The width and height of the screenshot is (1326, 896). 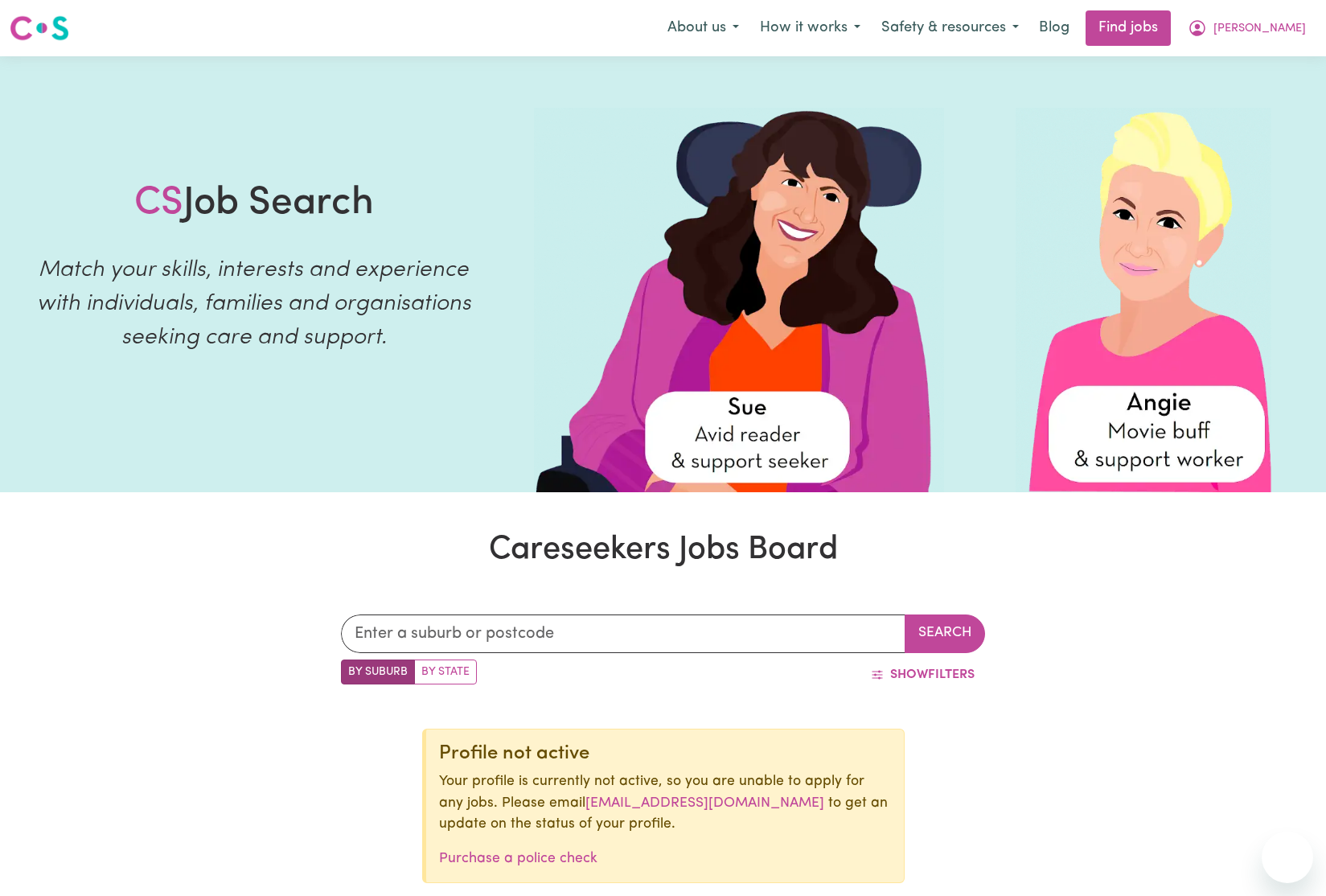 I want to click on div: Profile not active, so click(x=665, y=754).